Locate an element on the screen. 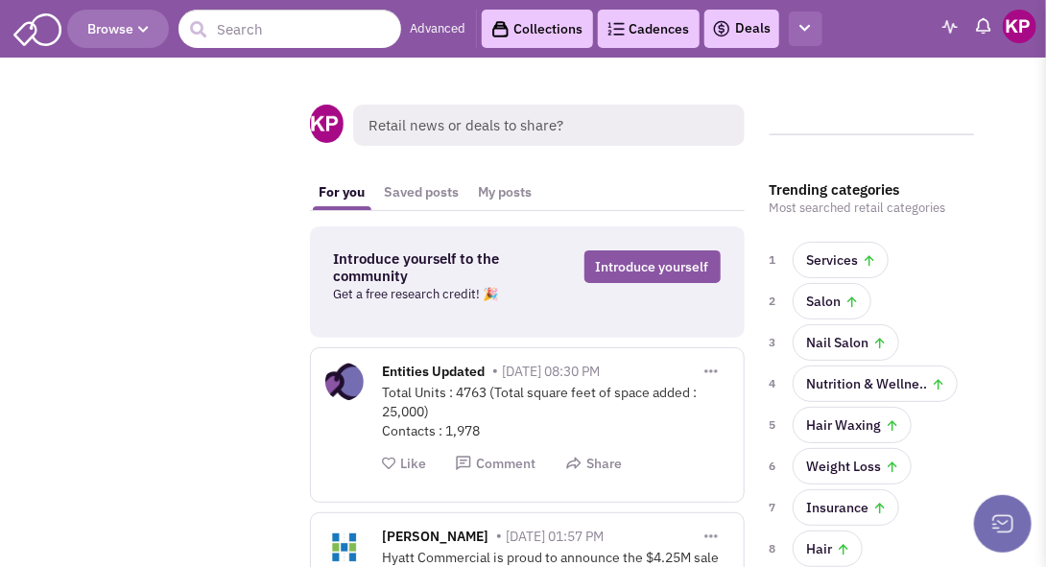 The image size is (1046, 567). a: Hair Waxing is located at coordinates (852, 425).